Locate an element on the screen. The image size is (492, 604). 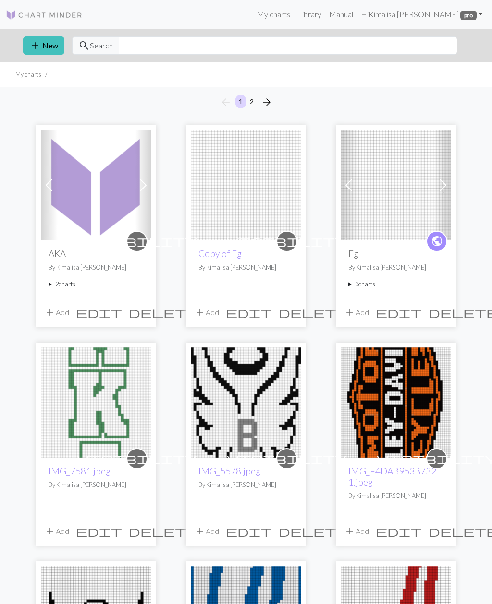
a: Library is located at coordinates (309, 14).